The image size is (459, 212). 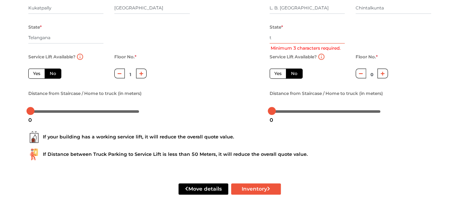 What do you see at coordinates (203, 189) in the screenshot?
I see `button: Move details` at bounding box center [203, 189].